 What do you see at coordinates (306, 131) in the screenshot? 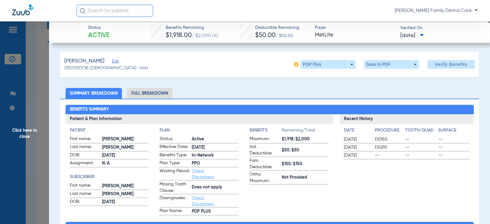
I see `span: Remaining/Total` at bounding box center [306, 131].